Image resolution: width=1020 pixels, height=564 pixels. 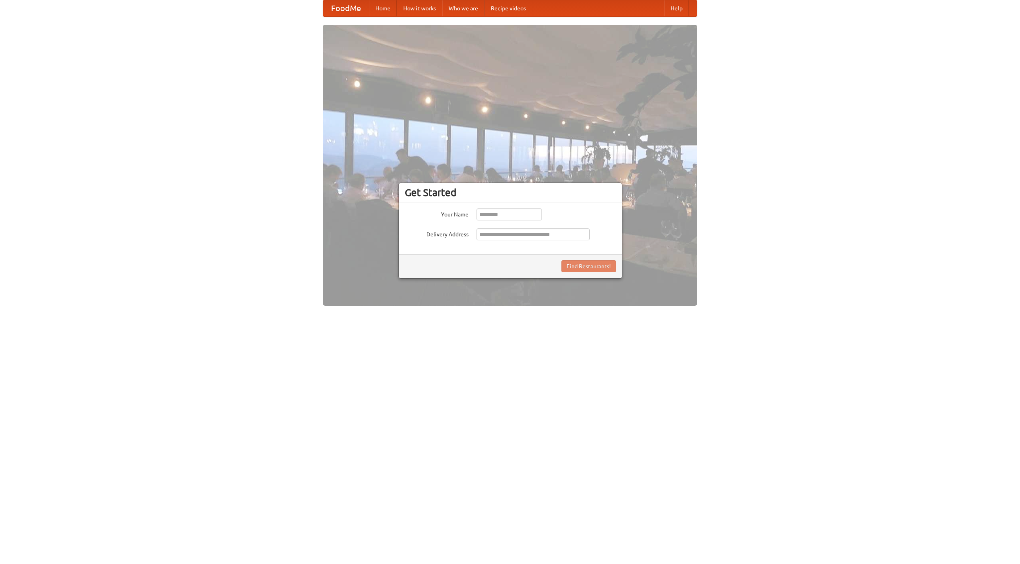 What do you see at coordinates (437, 213) in the screenshot?
I see `label: Your Name` at bounding box center [437, 213].